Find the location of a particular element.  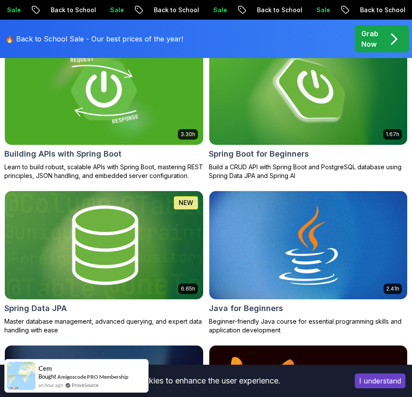

span: Bought is located at coordinates (47, 377).